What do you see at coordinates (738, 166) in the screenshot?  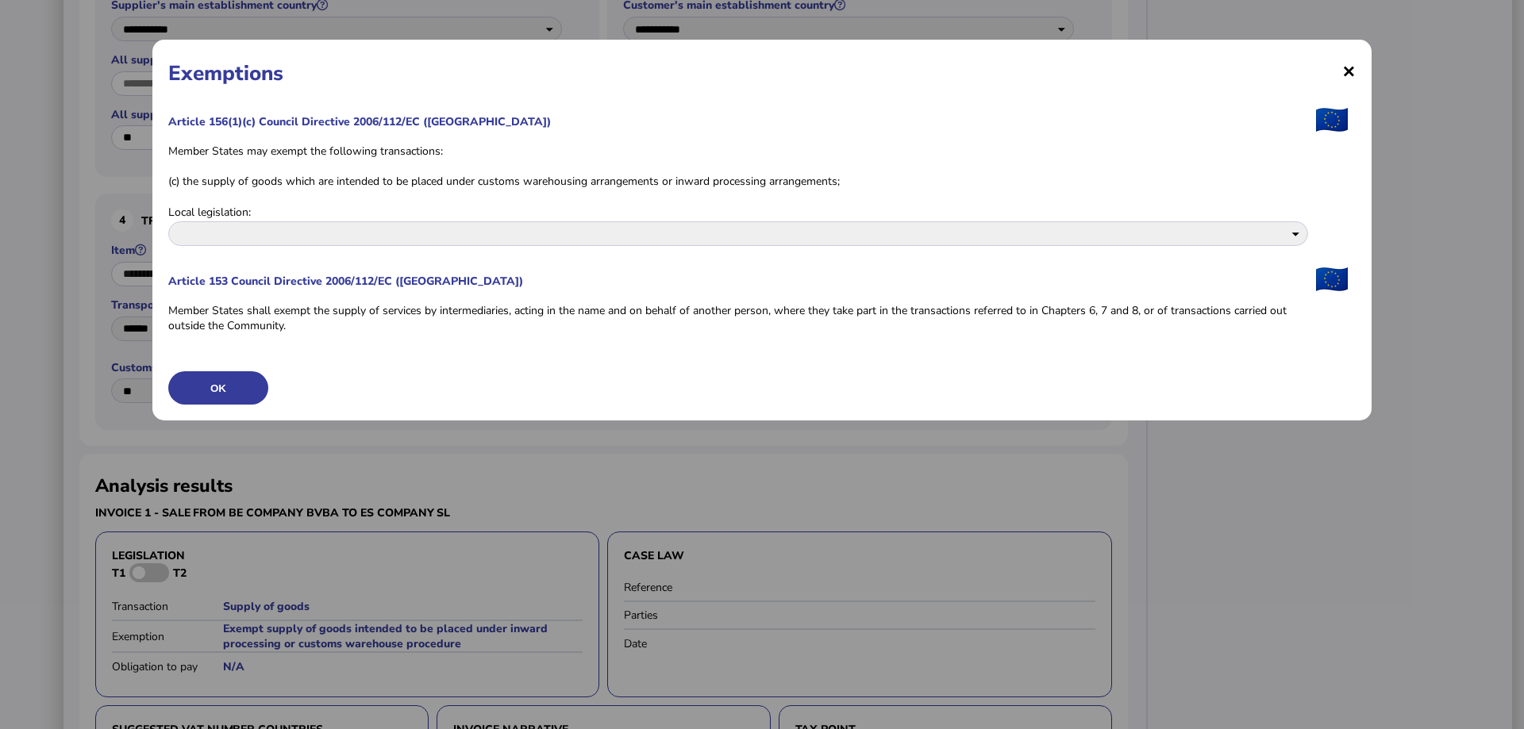 I see `label: Member States may exempt the following transactions: (c) the supply of goods which are intended t...` at bounding box center [738, 166].